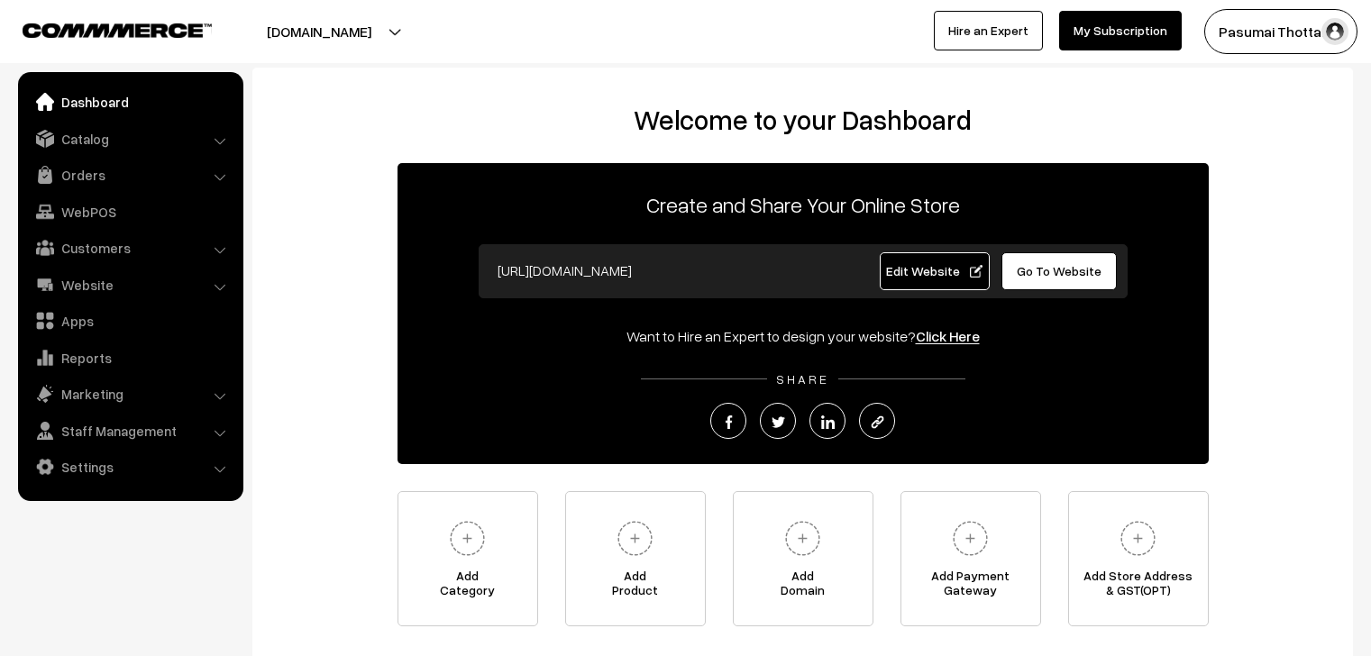 The image size is (1371, 656). Describe the element at coordinates (117, 30) in the screenshot. I see `img: COMMMERCE` at that location.